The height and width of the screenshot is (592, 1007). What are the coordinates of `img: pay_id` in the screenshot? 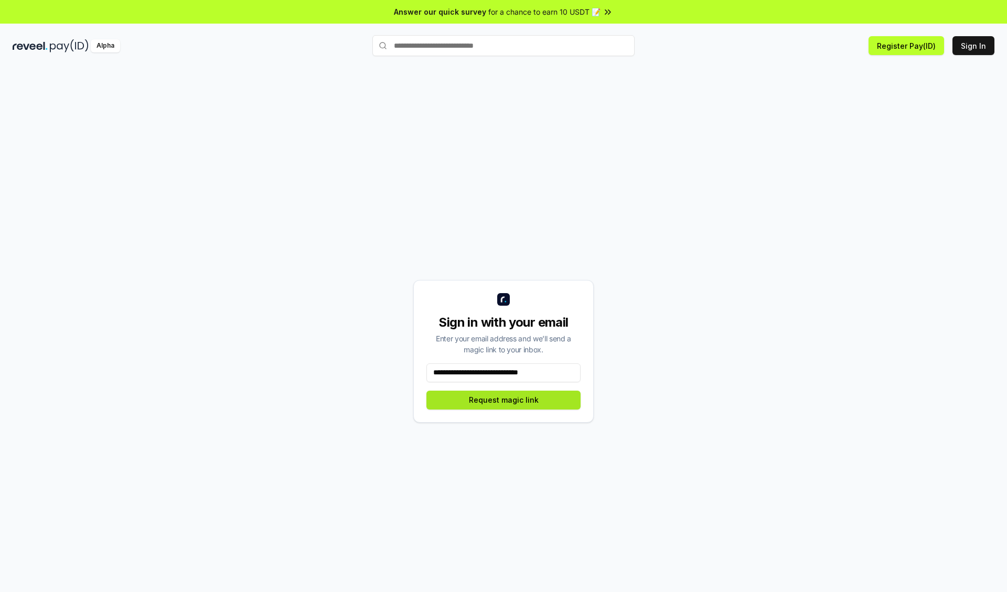 It's located at (69, 46).